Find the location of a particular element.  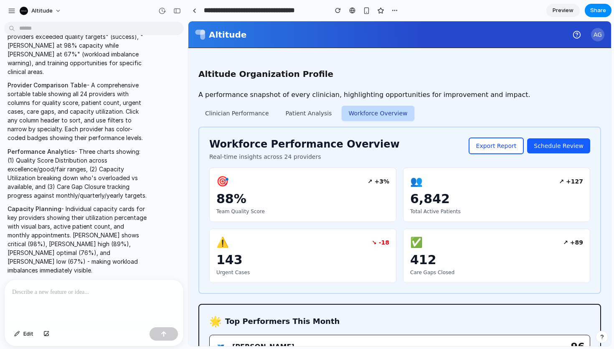

span: Preview is located at coordinates (563, 10).